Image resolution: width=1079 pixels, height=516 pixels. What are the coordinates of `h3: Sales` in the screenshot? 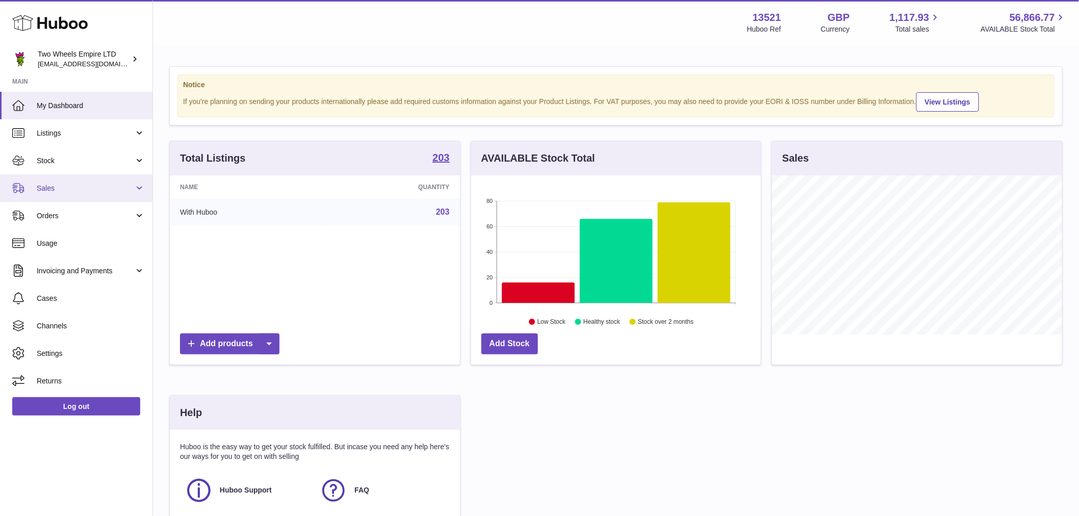 It's located at (795, 158).